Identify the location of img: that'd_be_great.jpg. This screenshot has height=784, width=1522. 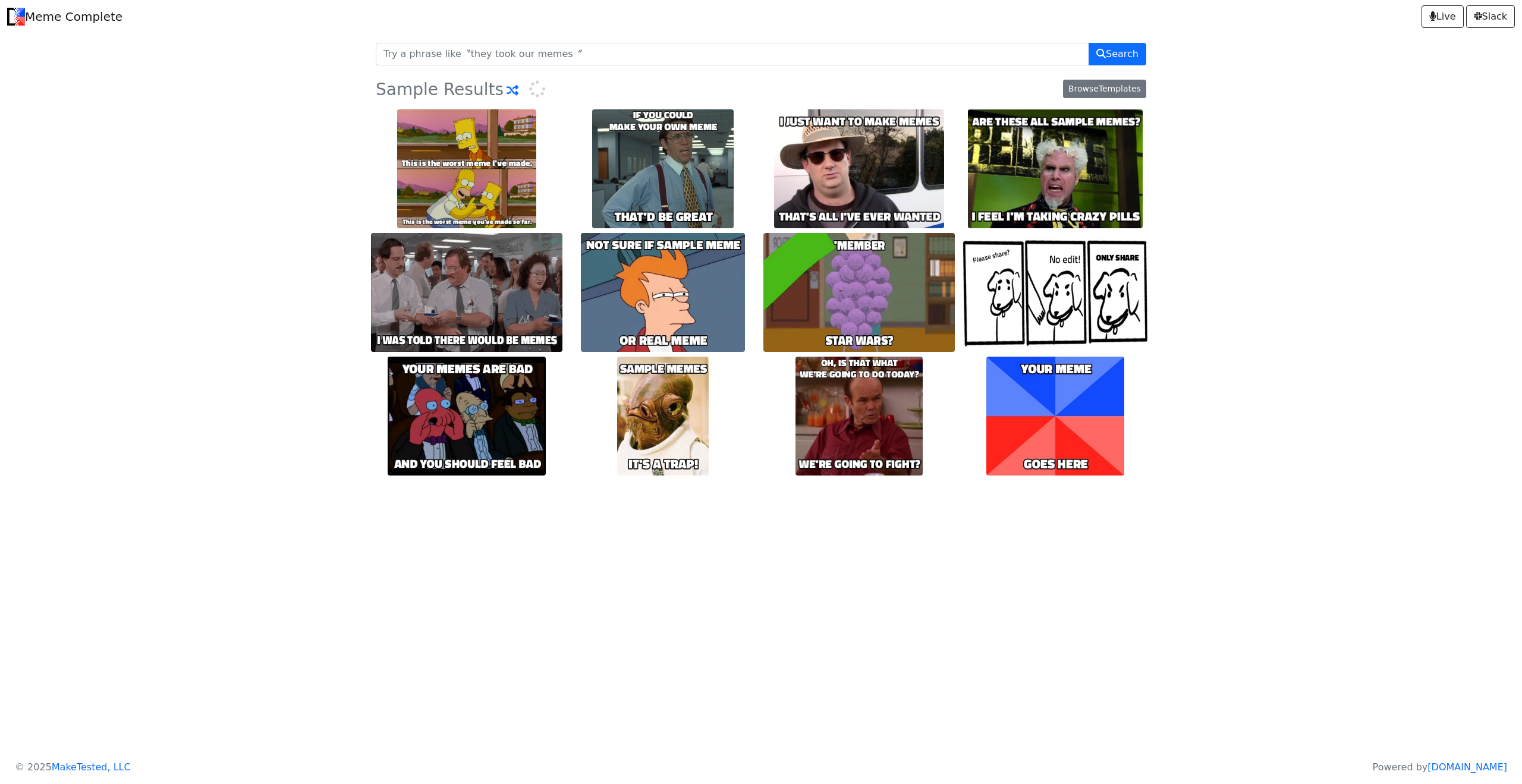
(663, 169).